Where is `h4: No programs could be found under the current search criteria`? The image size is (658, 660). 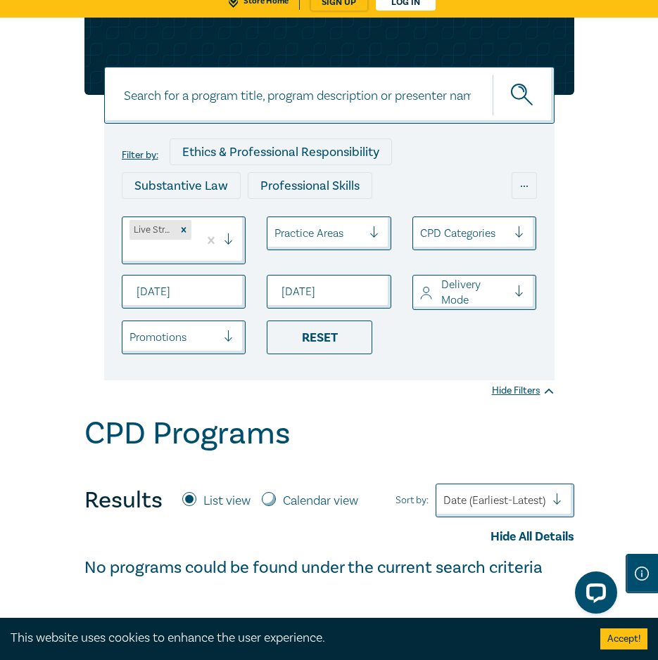
h4: No programs could be found under the current search criteria is located at coordinates (329, 568).